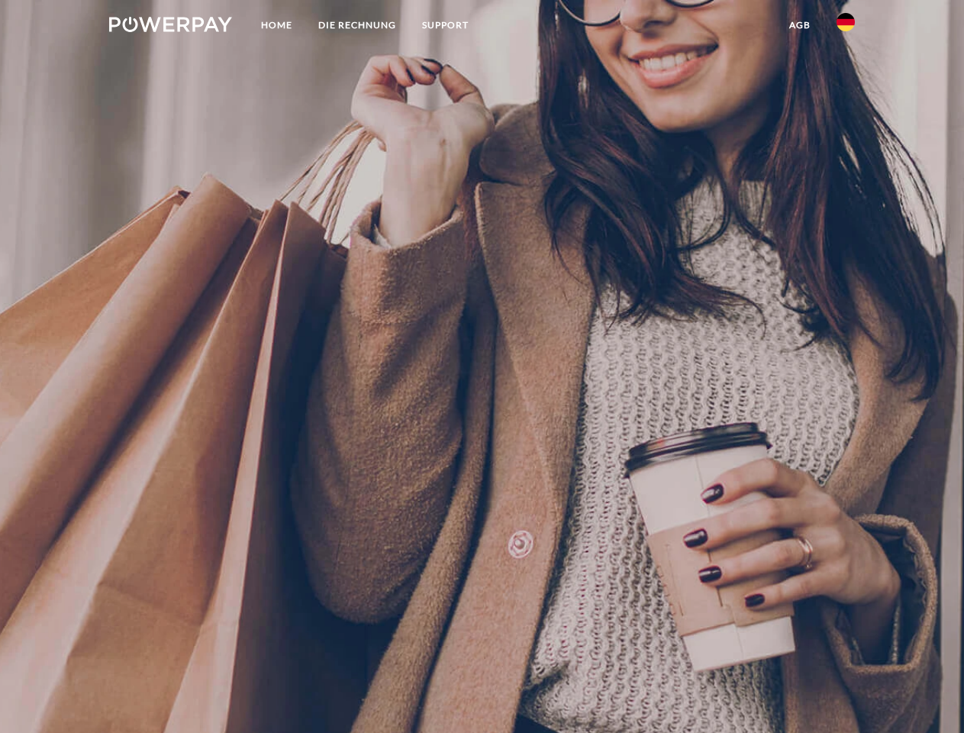 The height and width of the screenshot is (733, 964). I want to click on img: de, so click(846, 22).